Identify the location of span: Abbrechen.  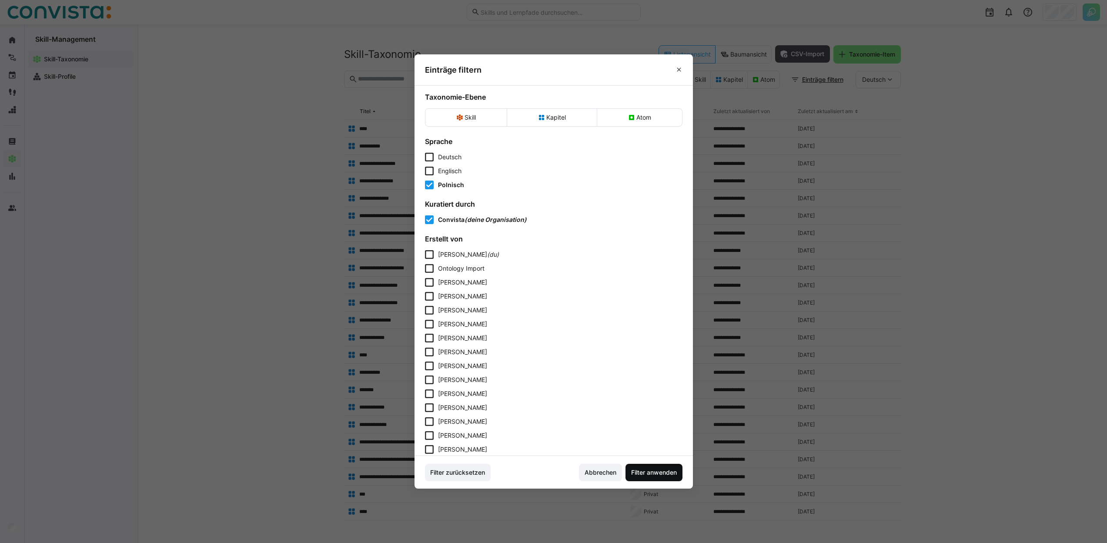
(600, 472).